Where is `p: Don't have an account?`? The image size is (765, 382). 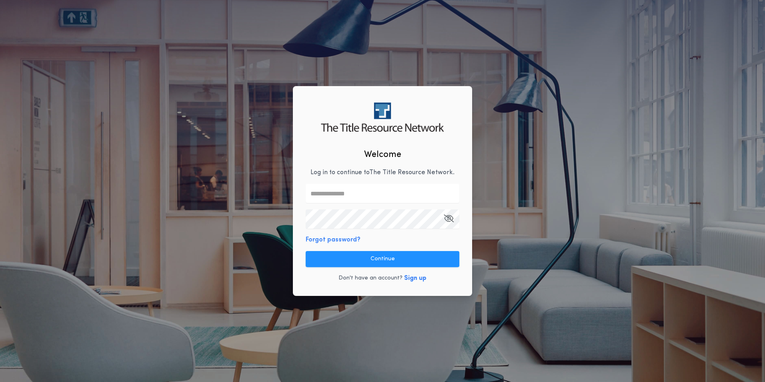
p: Don't have an account? is located at coordinates (371, 278).